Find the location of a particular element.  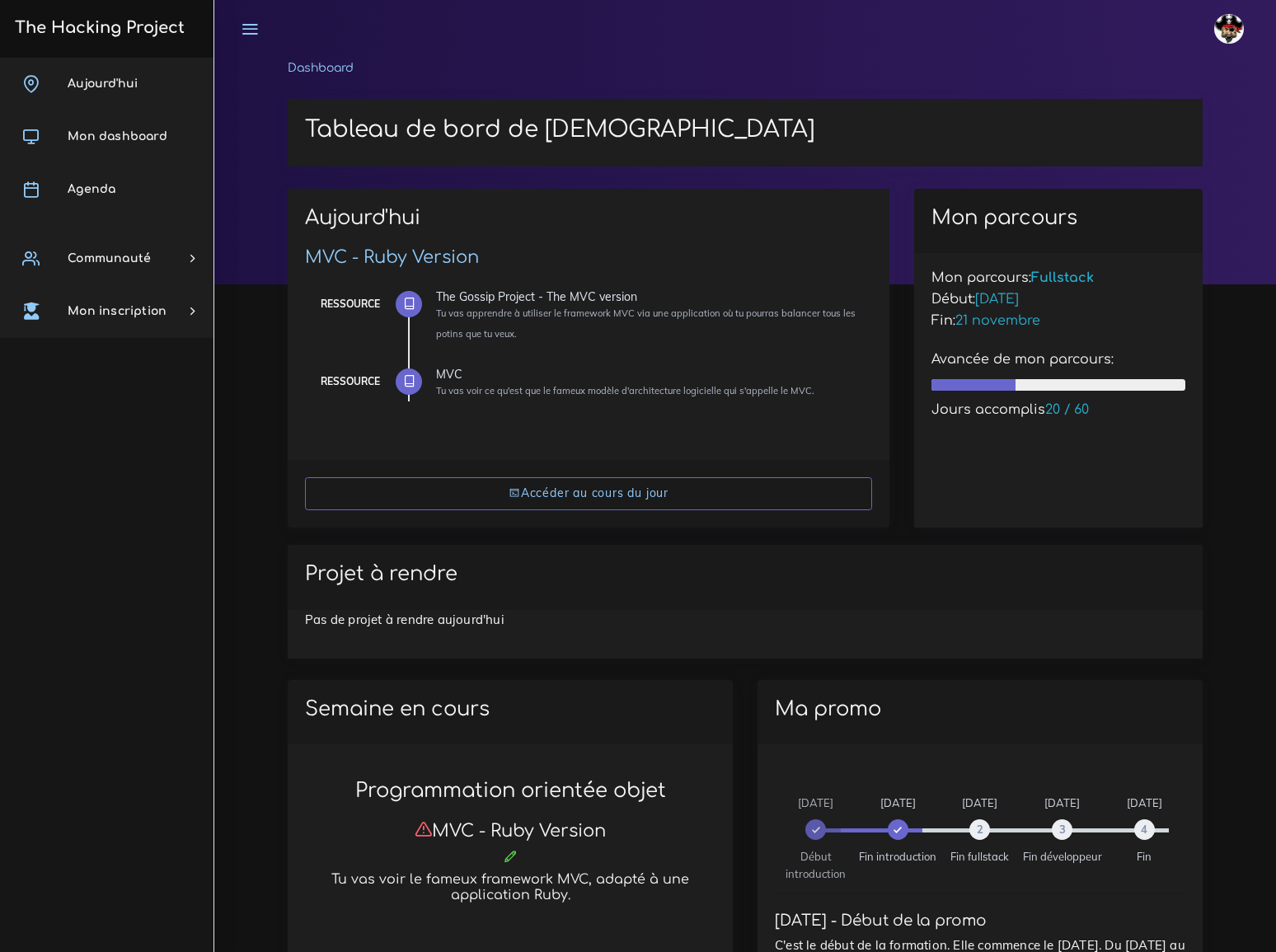

h5: Jours accomplis is located at coordinates (1058, 409).